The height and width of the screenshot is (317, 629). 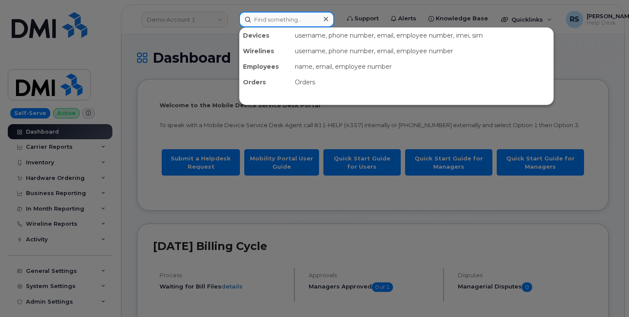 I want to click on div: username, phone number, email, employee number, imei, sim, so click(x=422, y=35).